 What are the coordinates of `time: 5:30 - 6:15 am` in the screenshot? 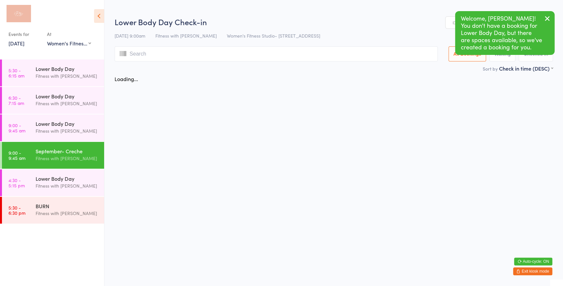 It's located at (16, 73).